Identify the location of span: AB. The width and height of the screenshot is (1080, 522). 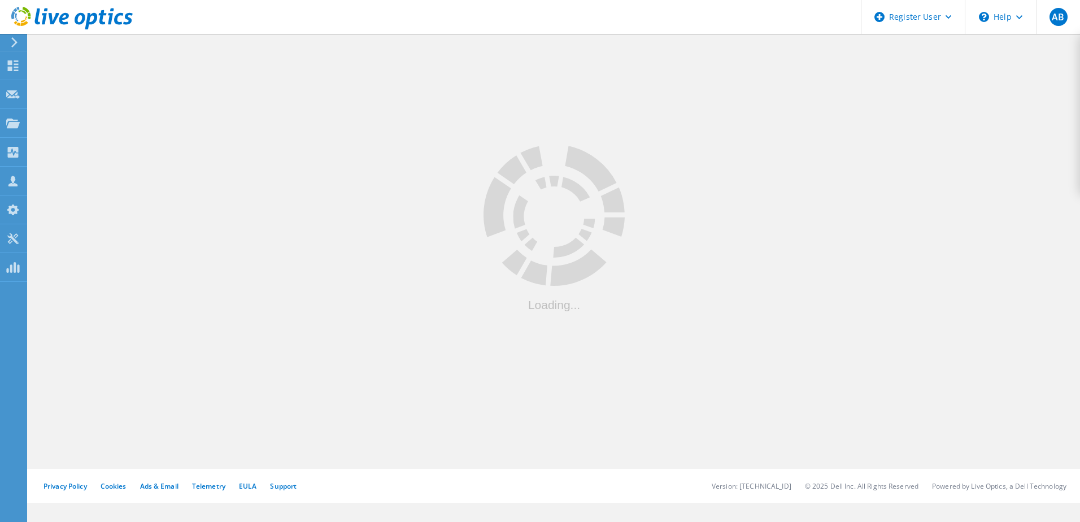
(1058, 17).